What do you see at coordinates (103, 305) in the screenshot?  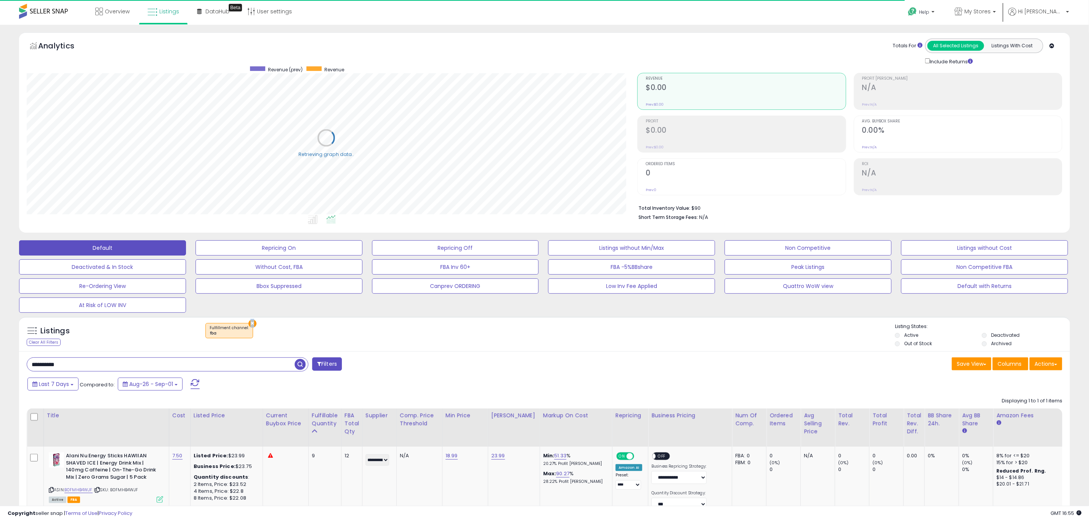 I see `button: At Risk of LOW INV` at bounding box center [103, 305].